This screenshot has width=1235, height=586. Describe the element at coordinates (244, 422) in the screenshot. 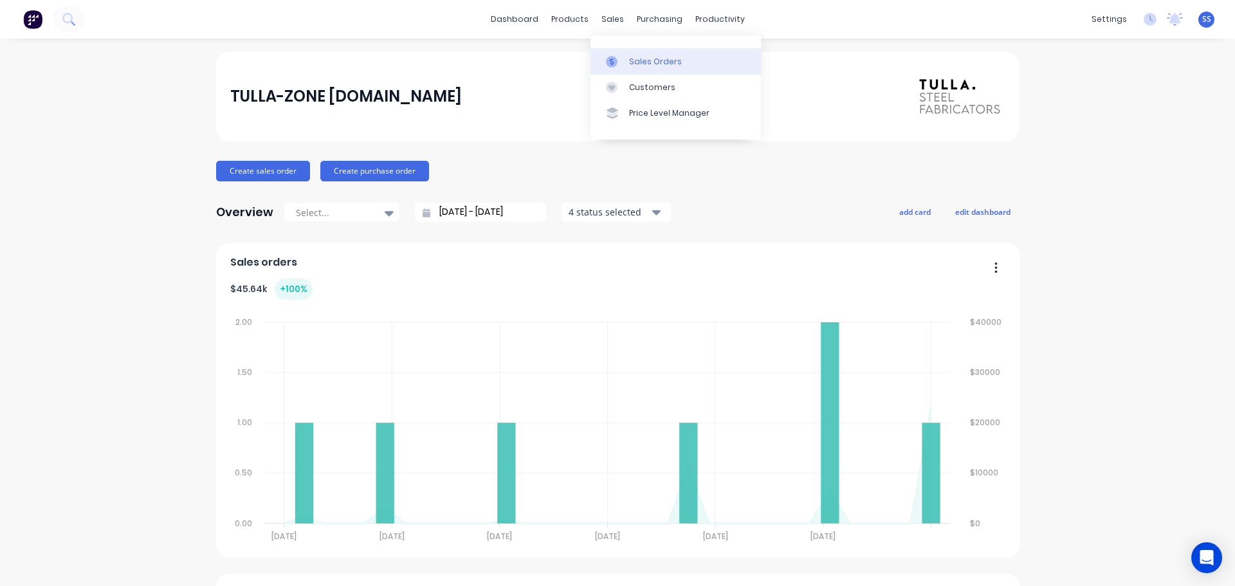

I see `tspan: 1.00` at that location.